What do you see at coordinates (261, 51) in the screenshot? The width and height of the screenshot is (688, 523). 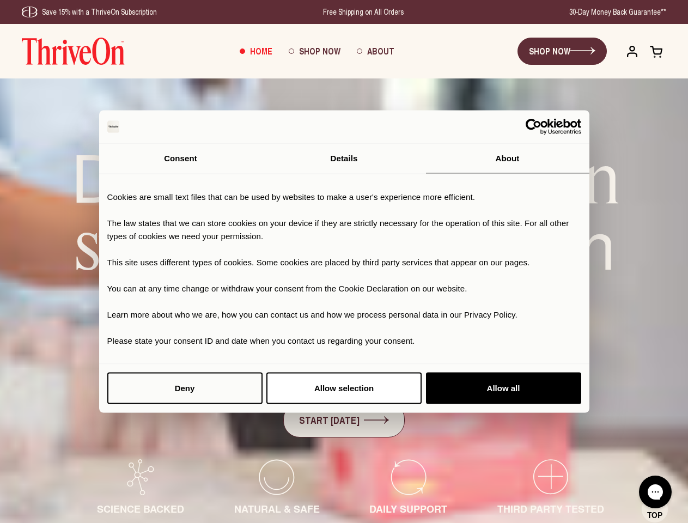 I see `span: Home` at bounding box center [261, 51].